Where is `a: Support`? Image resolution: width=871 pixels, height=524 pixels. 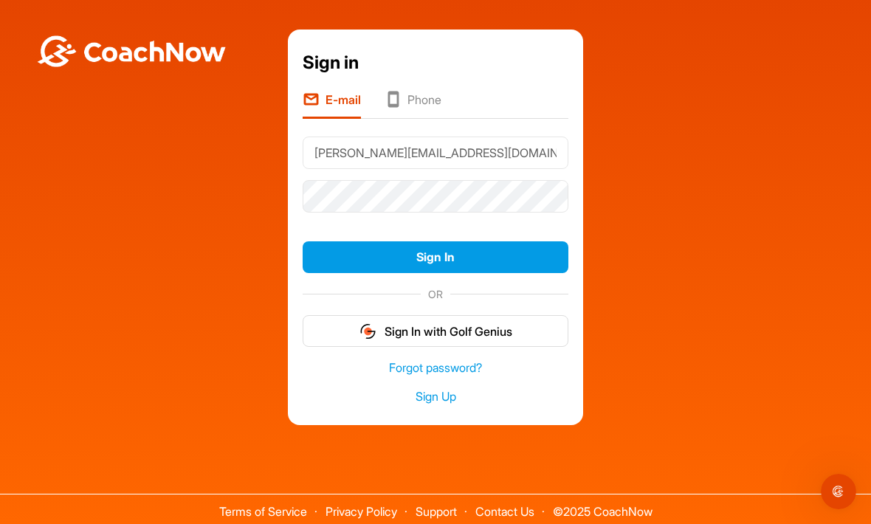 a: Support is located at coordinates (436, 512).